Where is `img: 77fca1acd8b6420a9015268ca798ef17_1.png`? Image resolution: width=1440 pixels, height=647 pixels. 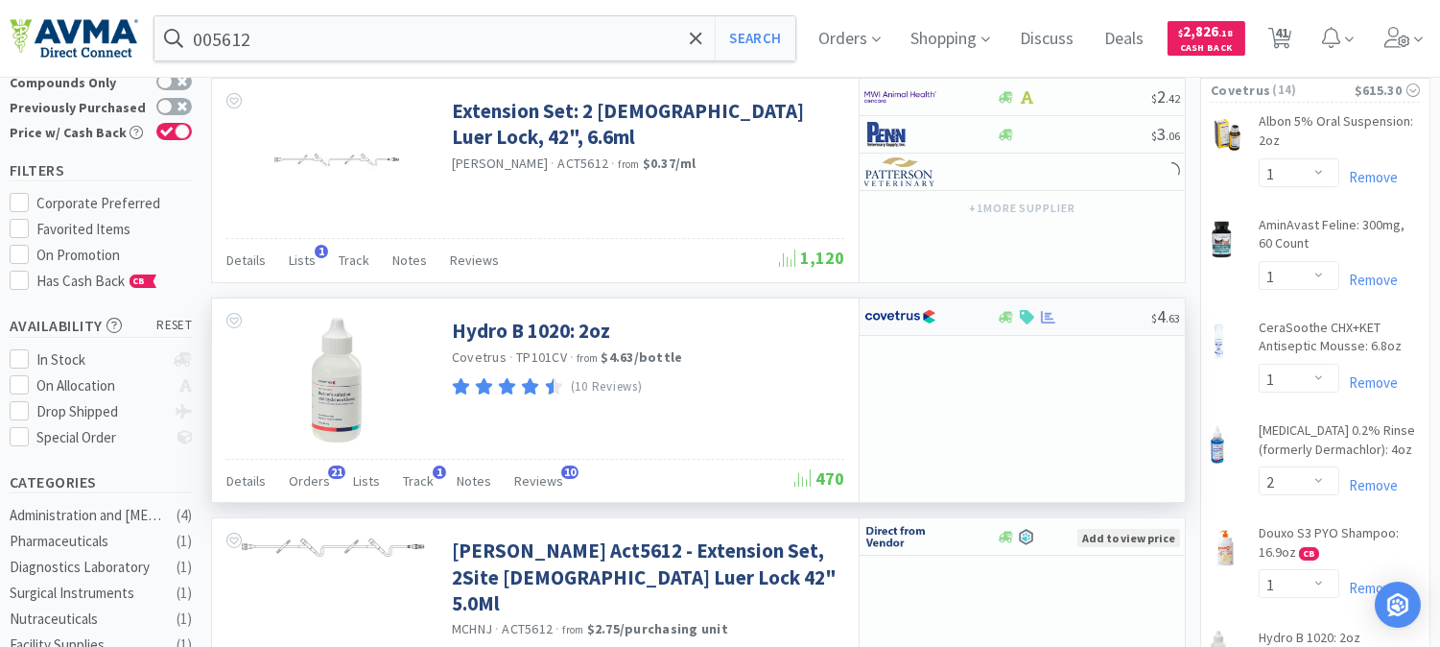 img: 77fca1acd8b6420a9015268ca798ef17_1.png is located at coordinates (900, 317).